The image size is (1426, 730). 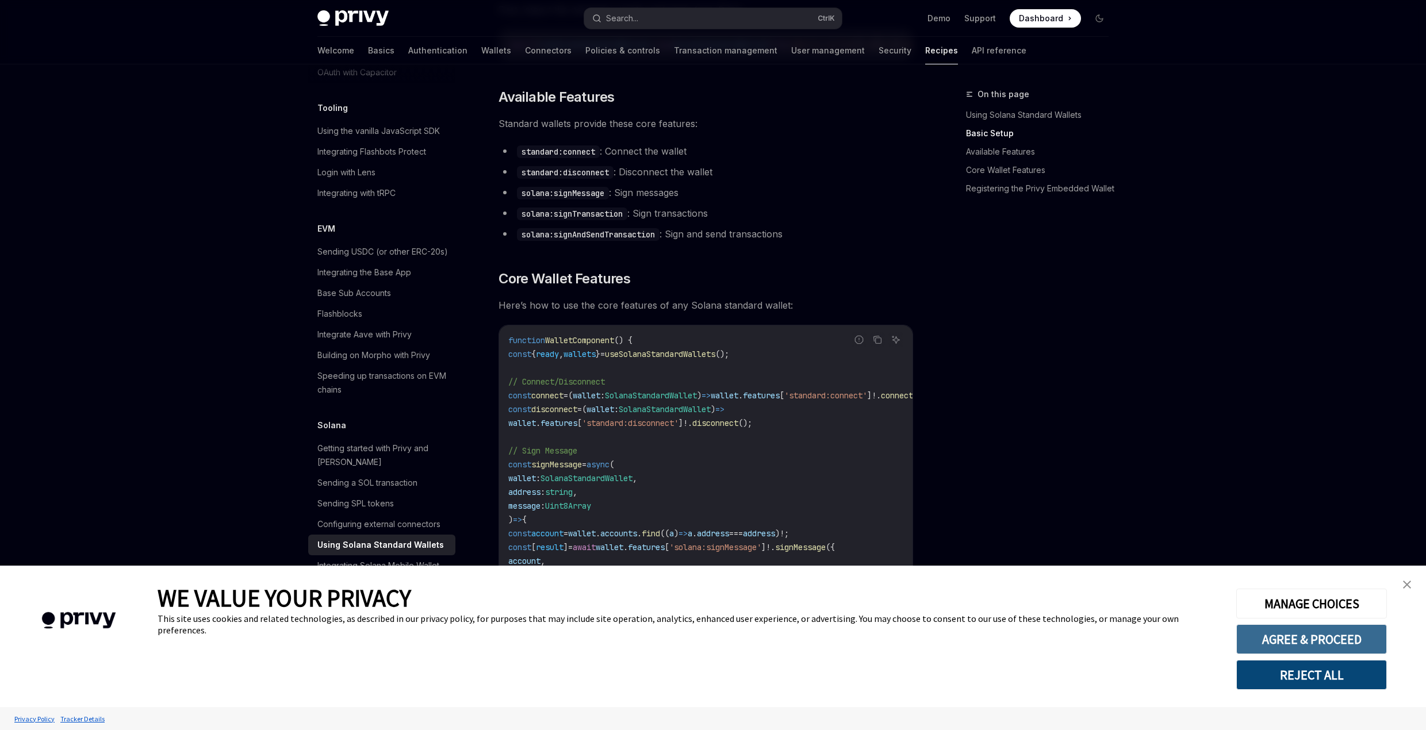 What do you see at coordinates (378, 131) in the screenshot?
I see `div: Using the vanilla JavaScript SDK` at bounding box center [378, 131].